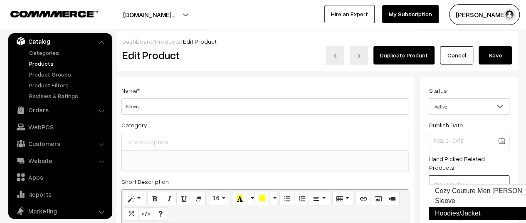 The height and width of the screenshot is (223, 526). What do you see at coordinates (302, 198) in the screenshot?
I see `button: Ordered list (CTRL+SHIFT+NUM8)` at bounding box center [302, 198].